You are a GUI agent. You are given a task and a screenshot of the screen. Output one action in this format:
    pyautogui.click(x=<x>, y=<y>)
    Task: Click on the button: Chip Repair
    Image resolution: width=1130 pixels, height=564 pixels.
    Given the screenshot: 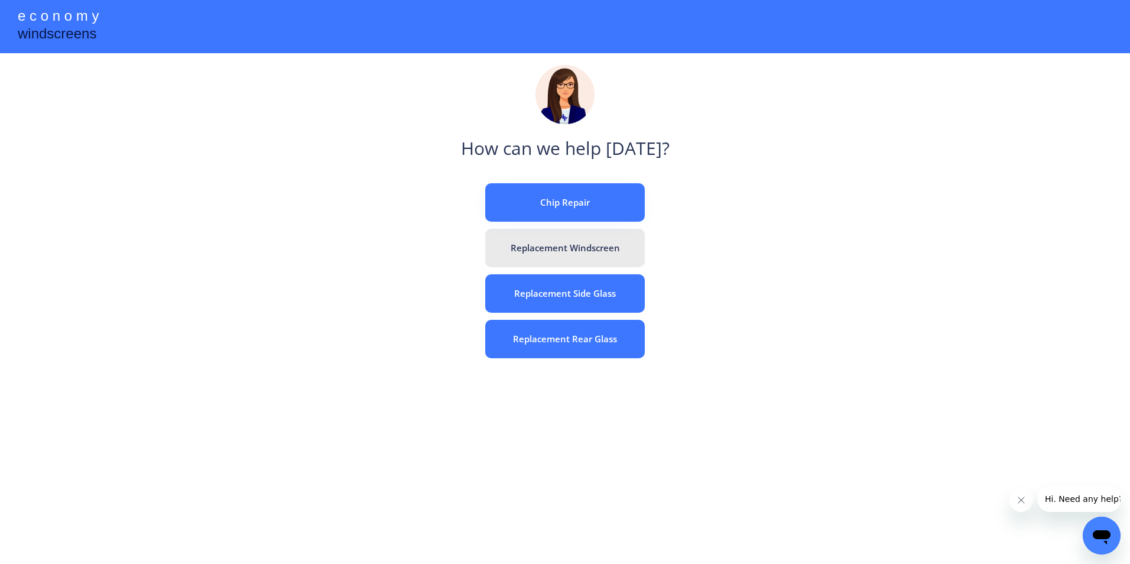 What is the action you would take?
    pyautogui.click(x=565, y=202)
    